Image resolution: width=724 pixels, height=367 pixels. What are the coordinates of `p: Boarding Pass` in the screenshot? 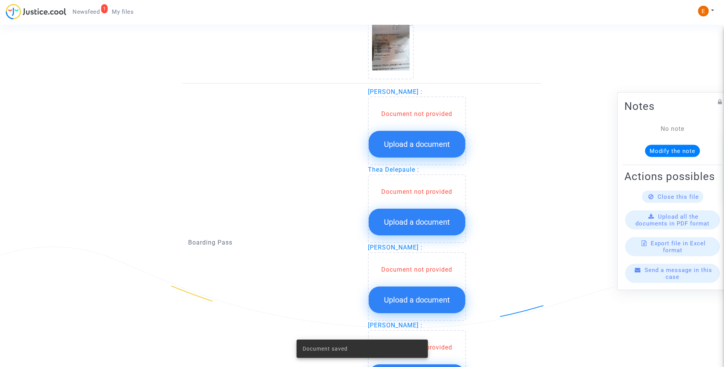 It's located at (272, 242).